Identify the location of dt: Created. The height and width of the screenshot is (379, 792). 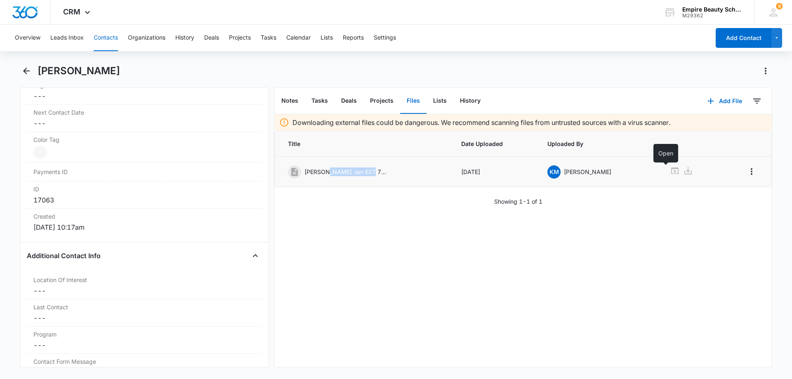
(144, 216).